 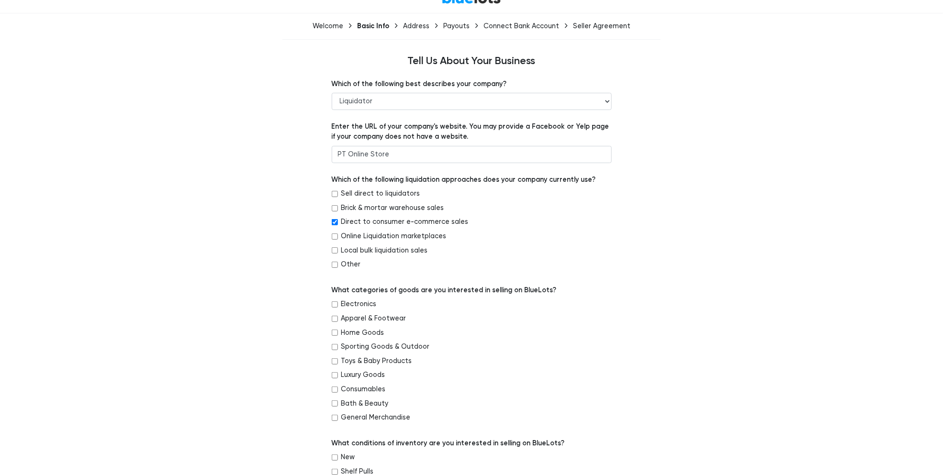 I want to click on label: Local bulk liquidation sales, so click(x=384, y=251).